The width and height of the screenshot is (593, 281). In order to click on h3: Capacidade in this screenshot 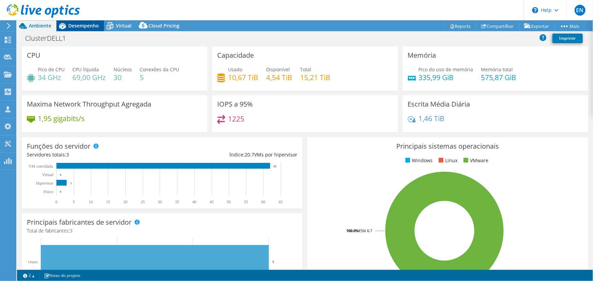, I will do `click(236, 55)`.